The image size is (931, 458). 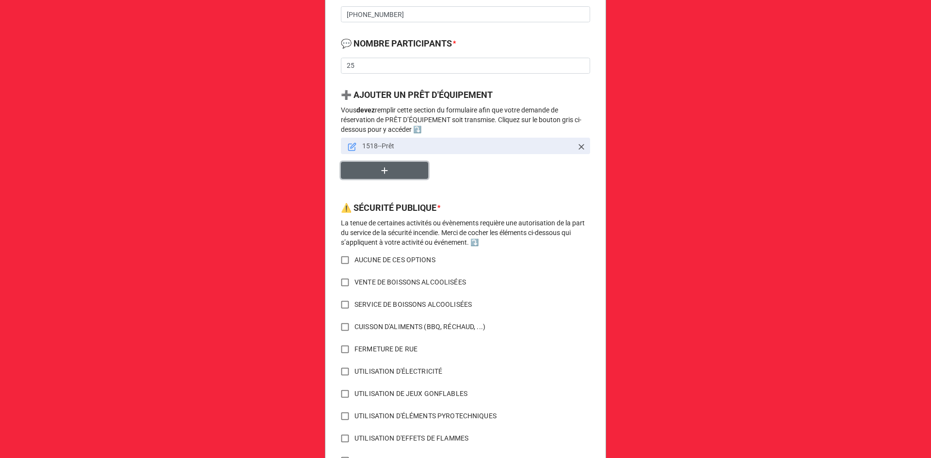 I want to click on span: FERMETURE DE RUE, so click(x=386, y=349).